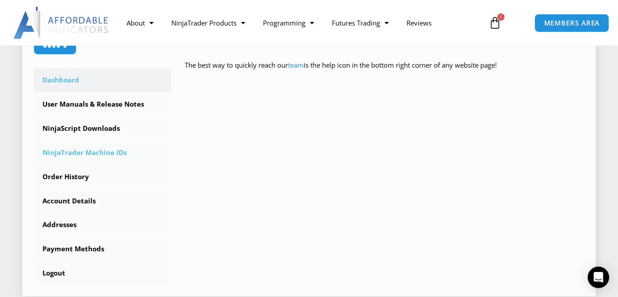 This screenshot has width=618, height=297. What do you see at coordinates (102, 201) in the screenshot?
I see `a: Account Details` at bounding box center [102, 201].